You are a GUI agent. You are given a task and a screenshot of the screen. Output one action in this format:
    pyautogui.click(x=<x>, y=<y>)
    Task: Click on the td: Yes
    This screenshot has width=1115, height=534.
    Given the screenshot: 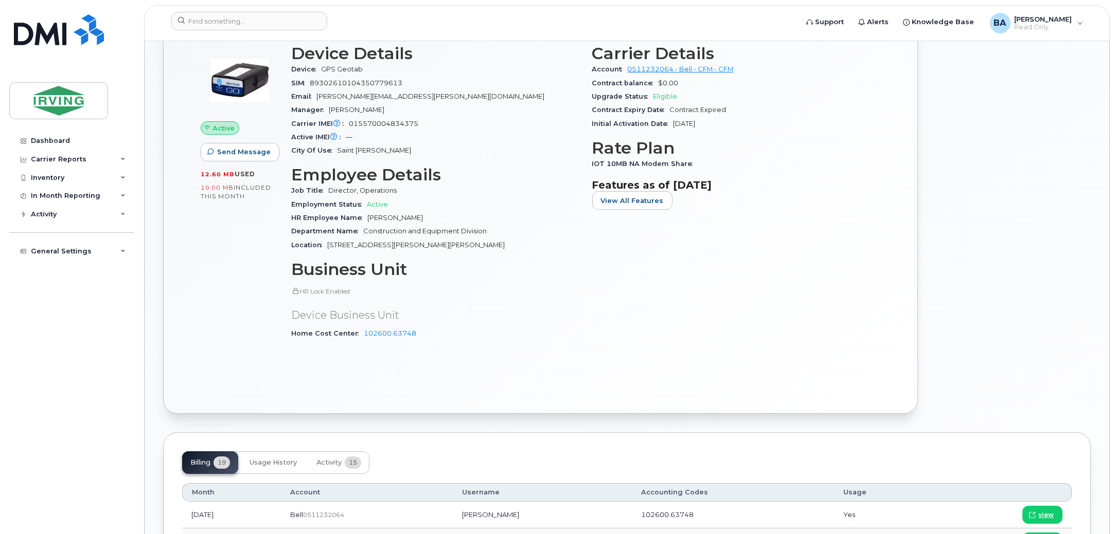 What is the action you would take?
    pyautogui.click(x=883, y=515)
    